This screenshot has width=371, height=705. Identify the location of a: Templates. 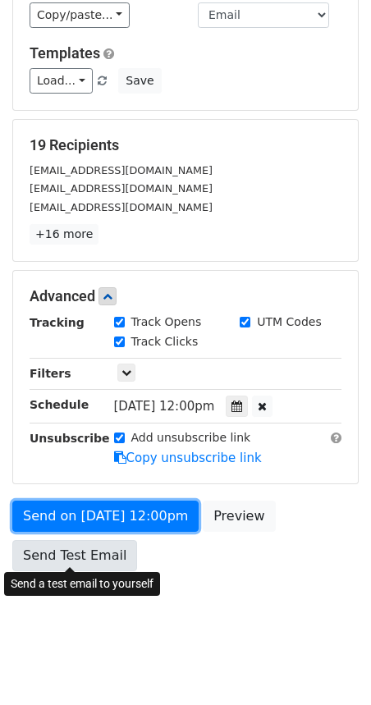
(65, 53).